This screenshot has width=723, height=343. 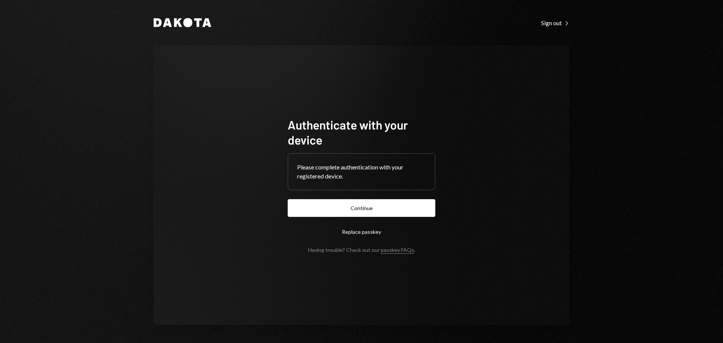 I want to click on div: Please complete authentication with your registered device., so click(x=361, y=172).